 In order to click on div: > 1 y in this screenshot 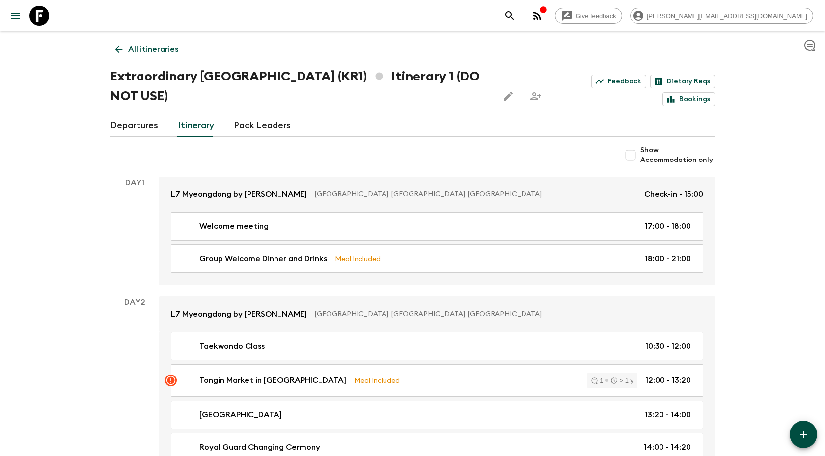, I will do `click(623, 381)`.